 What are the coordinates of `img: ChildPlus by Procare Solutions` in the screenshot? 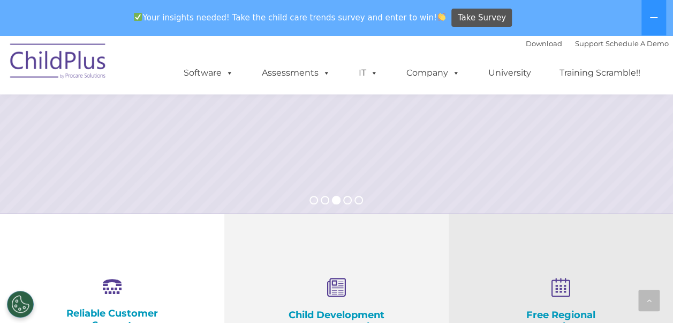 It's located at (58, 63).